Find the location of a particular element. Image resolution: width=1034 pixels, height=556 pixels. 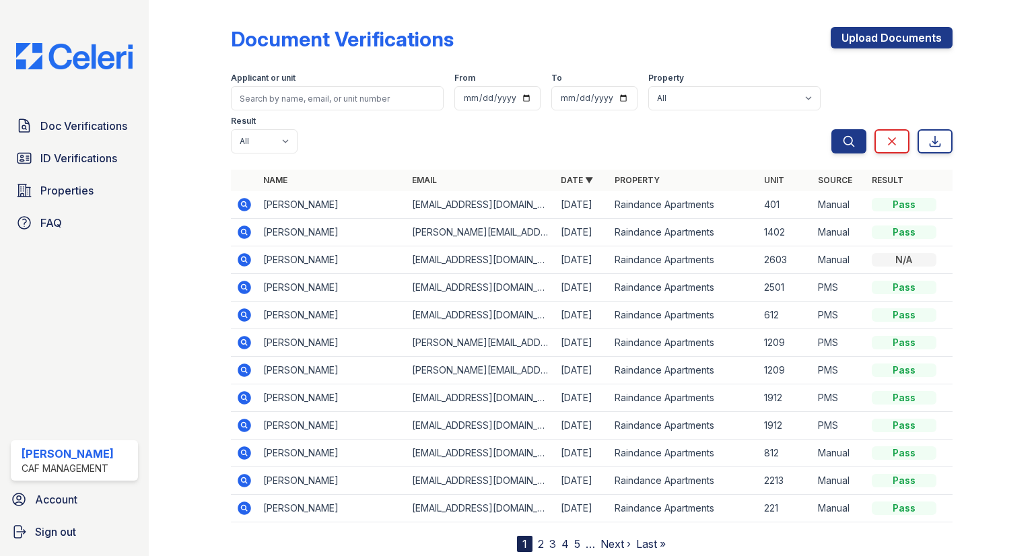

input: Search by name, email, or unit number is located at coordinates (337, 98).